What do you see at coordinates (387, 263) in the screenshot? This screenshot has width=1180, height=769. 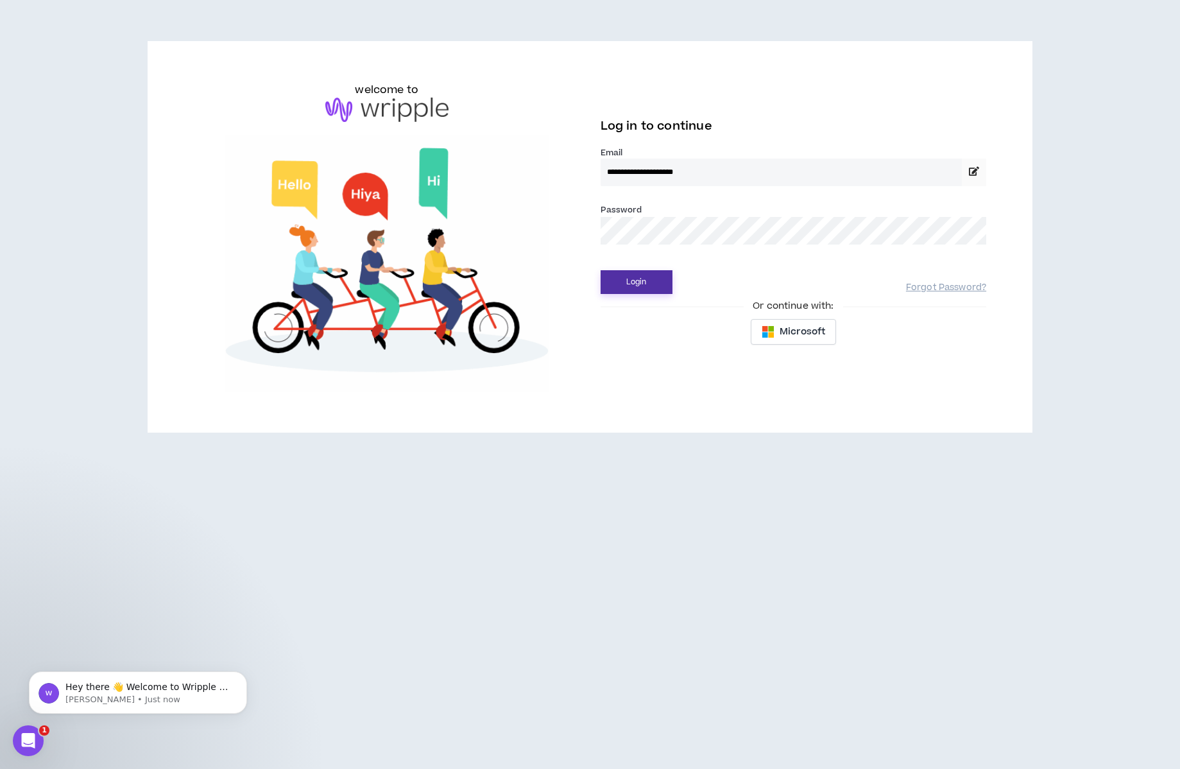 I see `img: Welcome to Wripple` at bounding box center [387, 263].